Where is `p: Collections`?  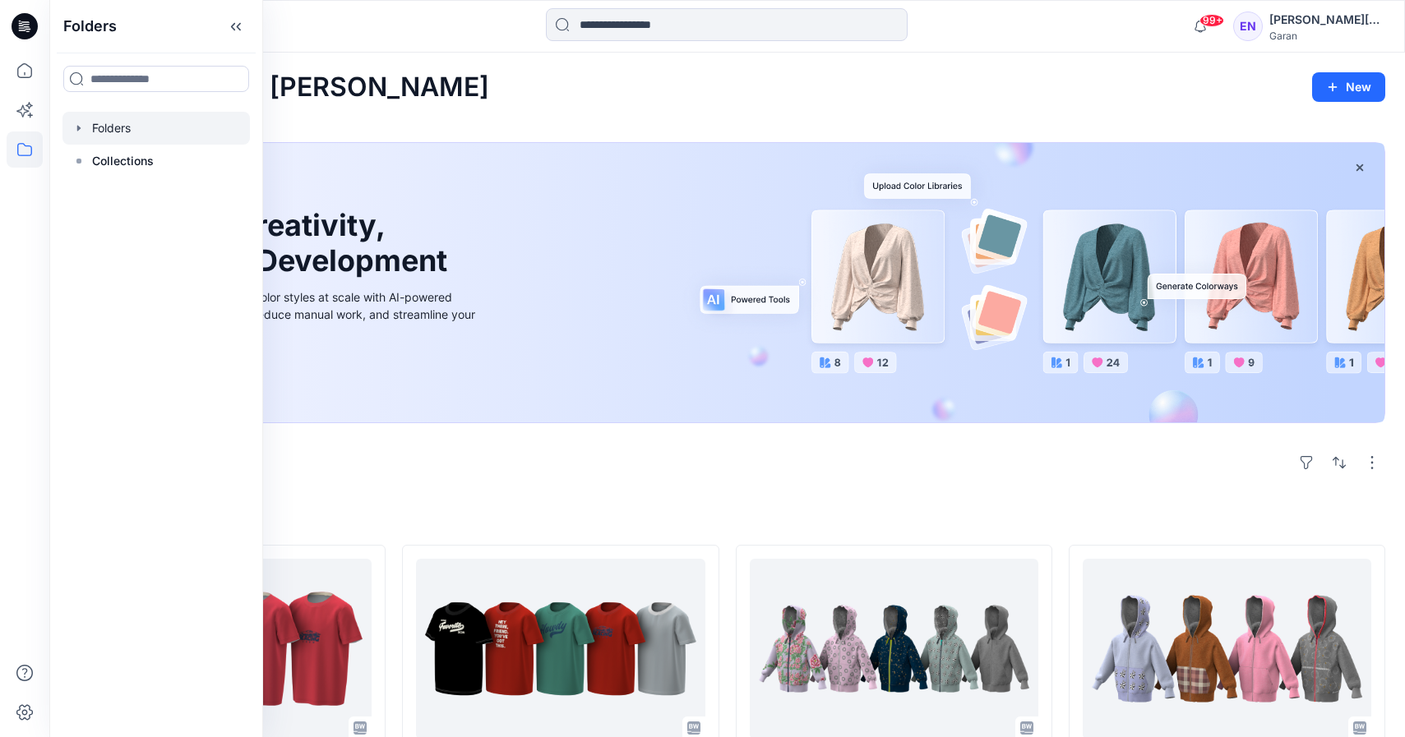
p: Collections is located at coordinates (122, 161).